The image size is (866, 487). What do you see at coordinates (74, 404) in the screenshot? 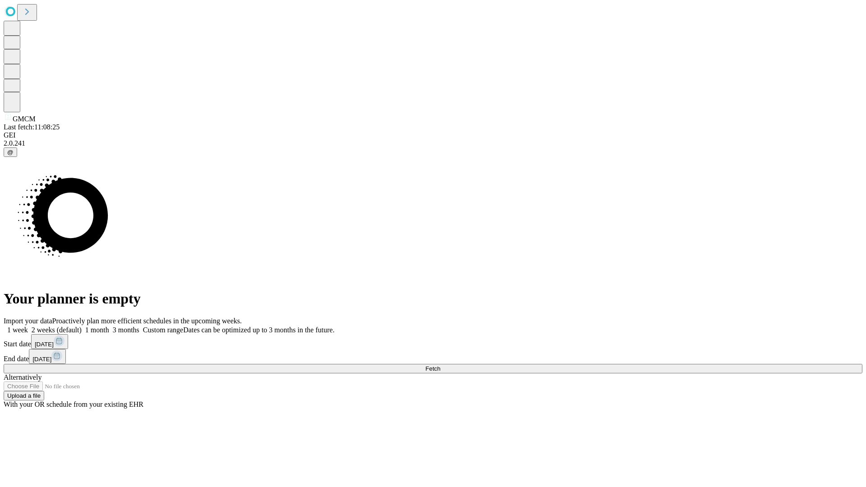
I see `span: With your OR schedule from your existing EHR` at bounding box center [74, 404].